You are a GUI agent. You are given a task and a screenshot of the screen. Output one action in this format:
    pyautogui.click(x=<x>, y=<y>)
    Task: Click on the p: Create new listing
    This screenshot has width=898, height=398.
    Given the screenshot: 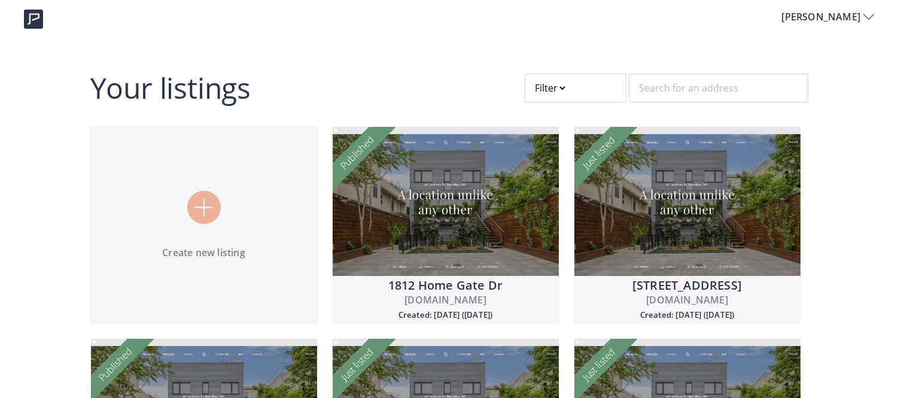 What is the action you would take?
    pyautogui.click(x=204, y=253)
    